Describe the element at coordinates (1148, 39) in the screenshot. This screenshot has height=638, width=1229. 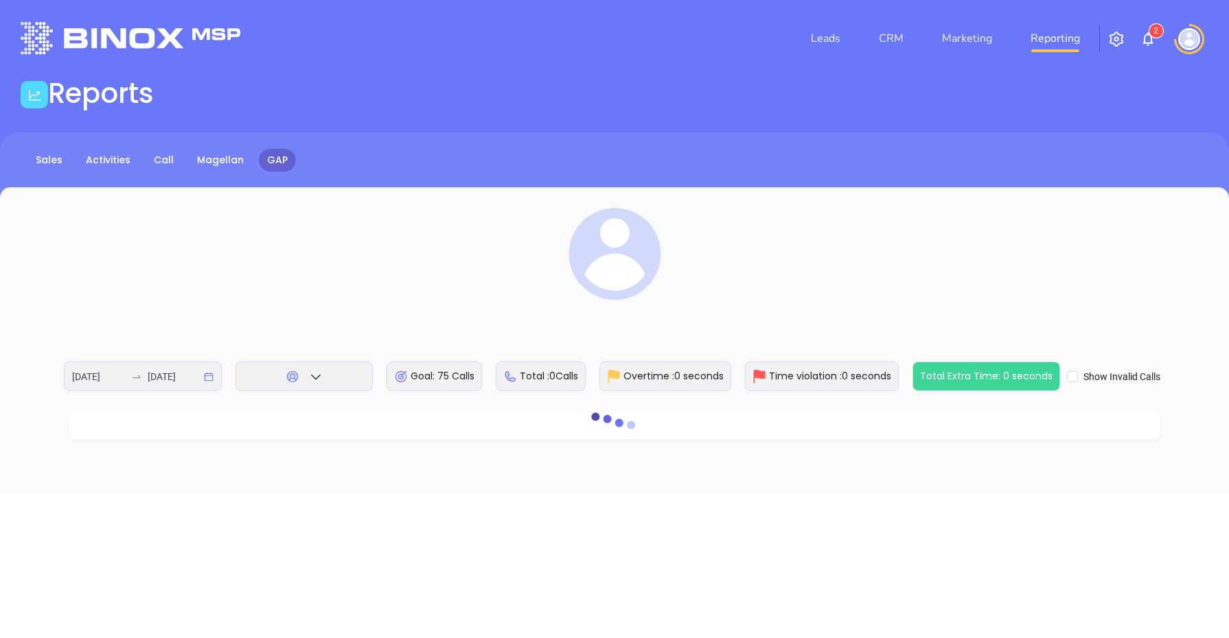
I see `img: iconNotification` at that location.